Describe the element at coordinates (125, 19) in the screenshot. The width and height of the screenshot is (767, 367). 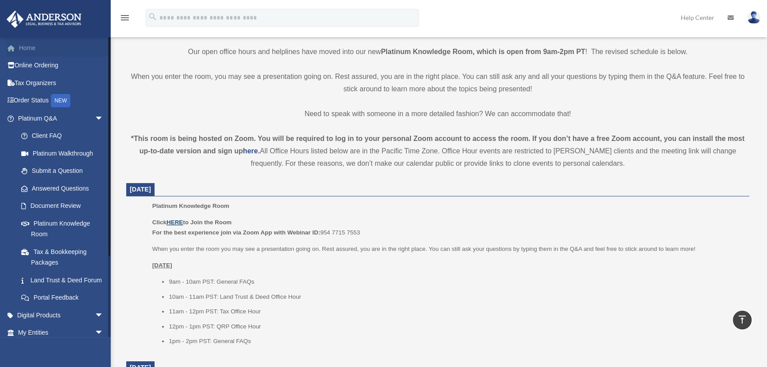
I see `a: menu` at that location.